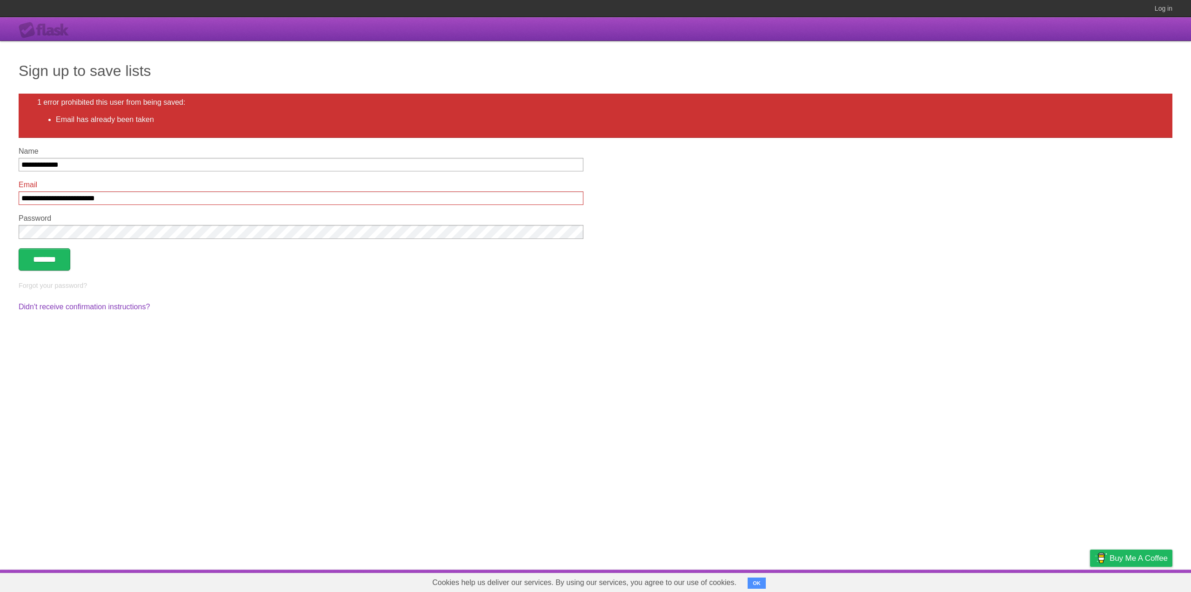 Image resolution: width=1191 pixels, height=592 pixels. What do you see at coordinates (1101, 558) in the screenshot?
I see `img: Buy me a coffee` at bounding box center [1101, 558].